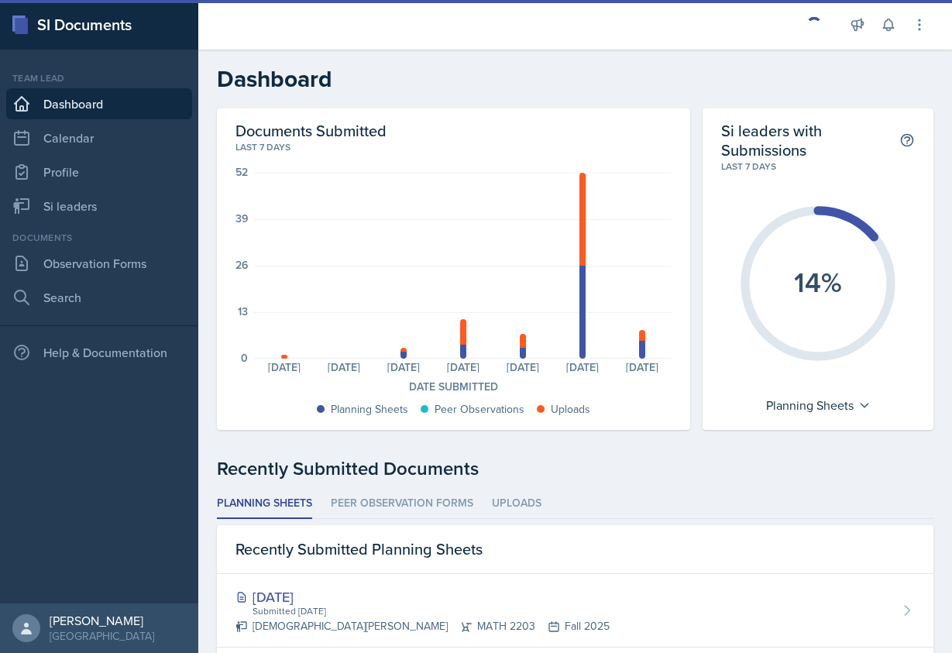 The height and width of the screenshot is (653, 952). I want to click on div: 26, so click(242, 265).